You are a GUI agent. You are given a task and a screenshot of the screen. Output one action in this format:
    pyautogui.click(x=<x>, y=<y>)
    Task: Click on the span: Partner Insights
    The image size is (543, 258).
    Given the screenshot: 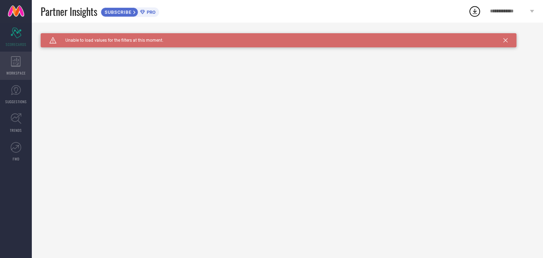 What is the action you would take?
    pyautogui.click(x=69, y=11)
    